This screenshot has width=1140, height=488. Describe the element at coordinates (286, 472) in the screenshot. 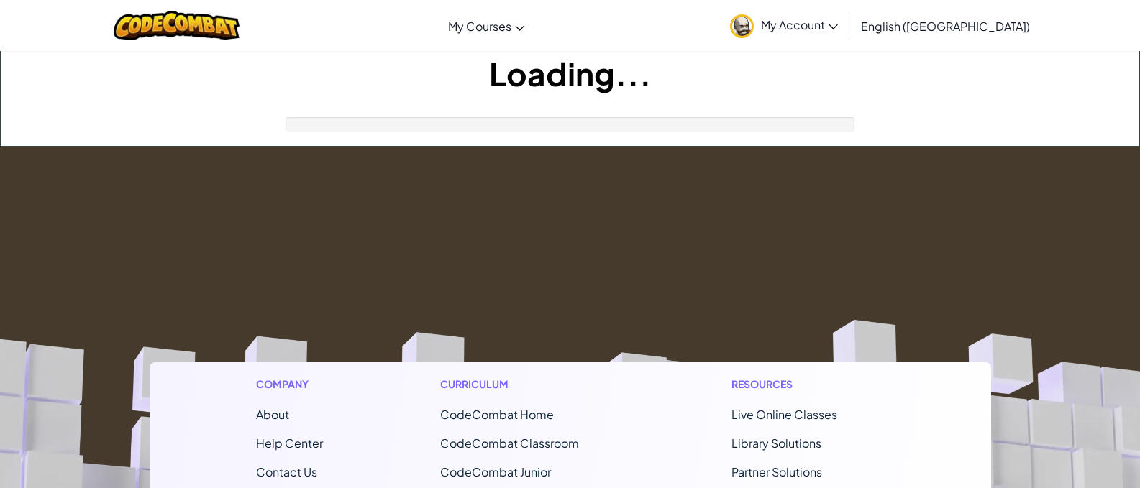

I see `span: Contact Us` at that location.